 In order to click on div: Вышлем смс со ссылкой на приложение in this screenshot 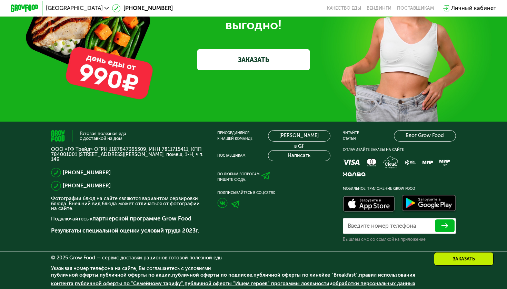, I will do `click(399, 240)`.